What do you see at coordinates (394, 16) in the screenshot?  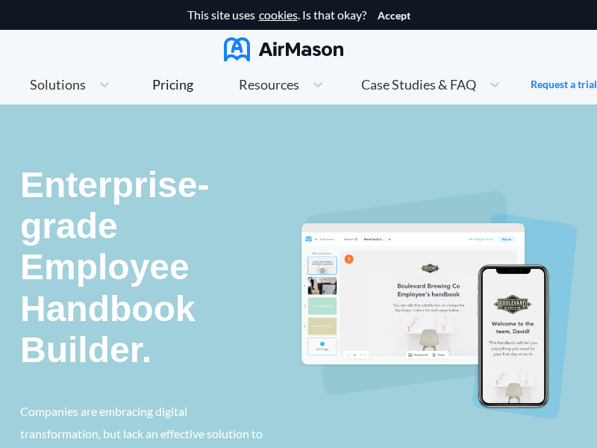 I see `button: Accept cookies` at bounding box center [394, 16].